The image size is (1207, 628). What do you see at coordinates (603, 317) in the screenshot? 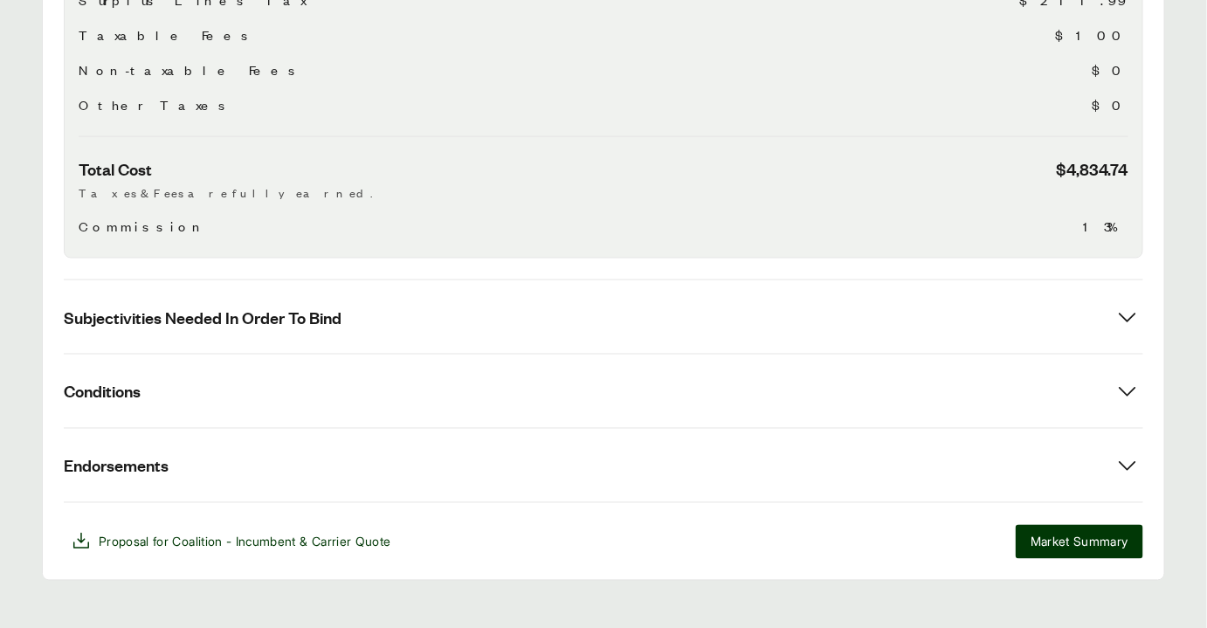
I see `button: Subjectivities Needed In Order To Bind` at bounding box center [603, 317].